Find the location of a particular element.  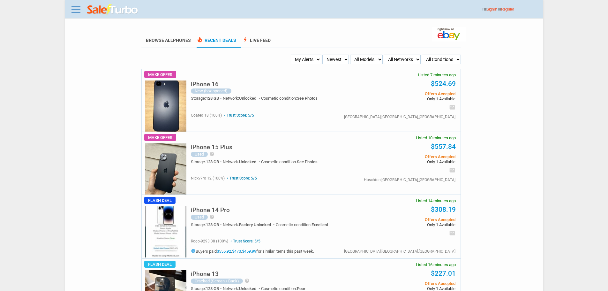

span: Listed 10 minutes ago is located at coordinates (436, 138).